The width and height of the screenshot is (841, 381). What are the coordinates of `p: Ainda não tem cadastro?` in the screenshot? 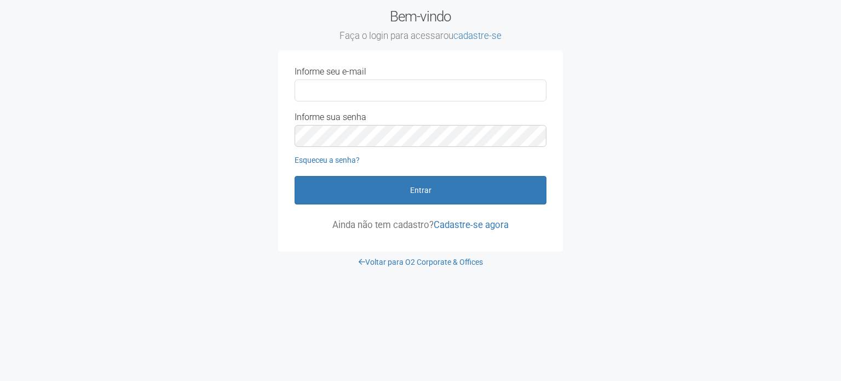 It's located at (421, 225).